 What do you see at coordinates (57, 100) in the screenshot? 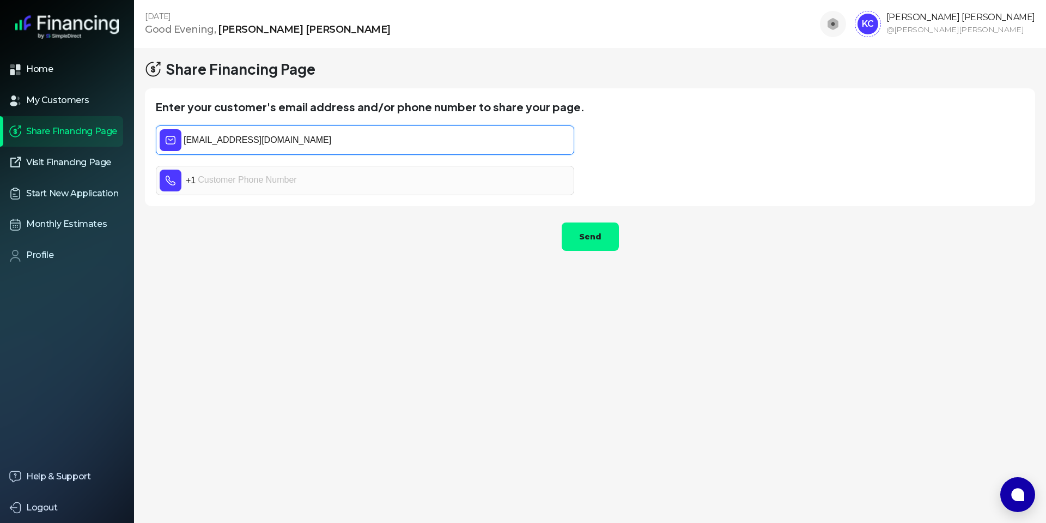
I see `span: My Customers` at bounding box center [57, 100].